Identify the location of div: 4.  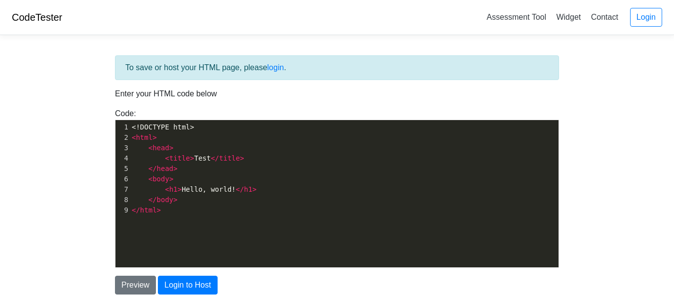
(122, 158).